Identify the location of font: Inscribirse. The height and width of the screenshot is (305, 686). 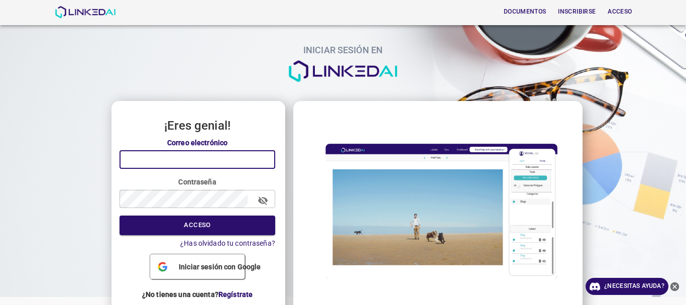
(577, 12).